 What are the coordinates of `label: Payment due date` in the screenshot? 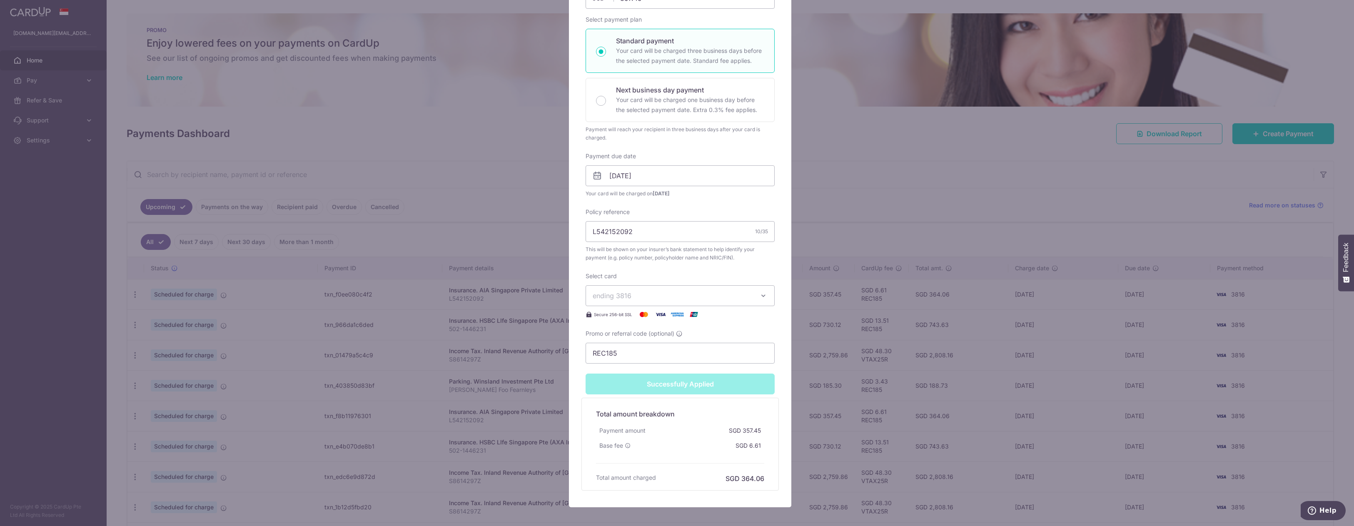 It's located at (610, 156).